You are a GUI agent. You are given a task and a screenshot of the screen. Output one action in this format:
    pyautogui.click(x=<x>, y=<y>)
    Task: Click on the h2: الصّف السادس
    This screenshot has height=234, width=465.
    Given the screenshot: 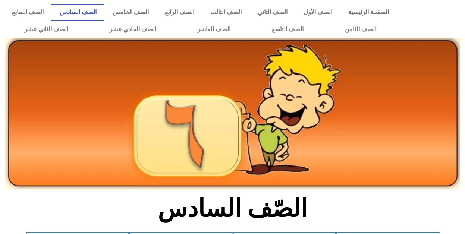 What is the action you would take?
    pyautogui.click(x=232, y=209)
    